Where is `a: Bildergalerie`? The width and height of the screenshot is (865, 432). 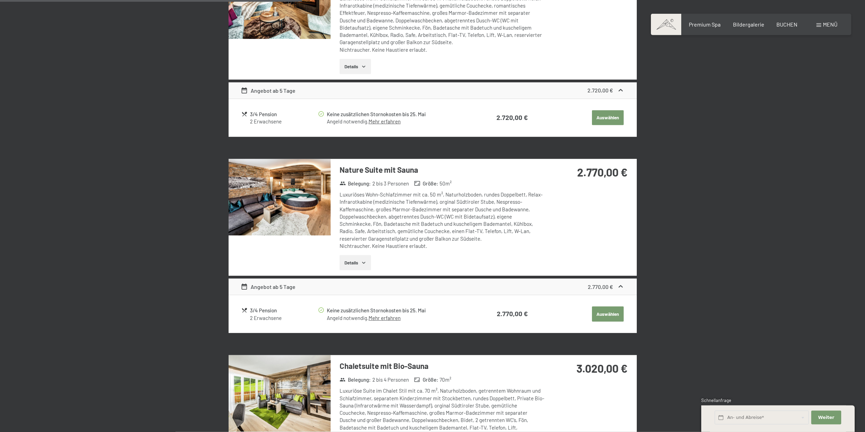
a: Bildergalerie is located at coordinates (748, 24).